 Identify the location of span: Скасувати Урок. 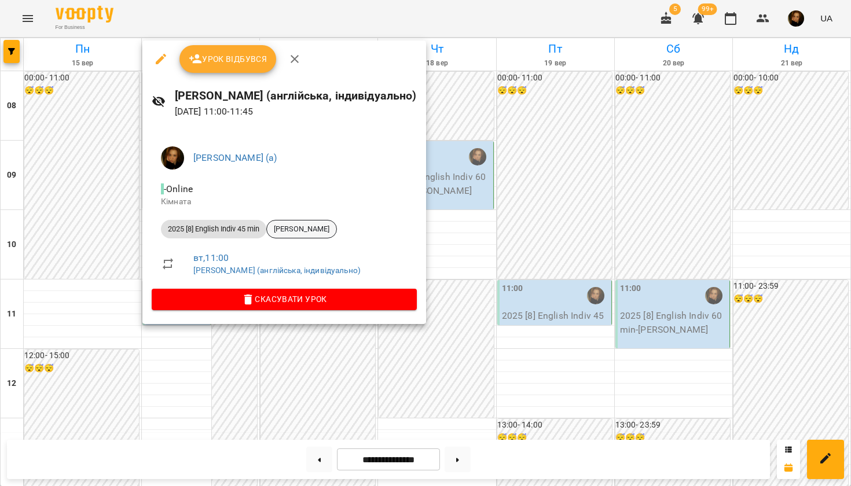
(284, 299).